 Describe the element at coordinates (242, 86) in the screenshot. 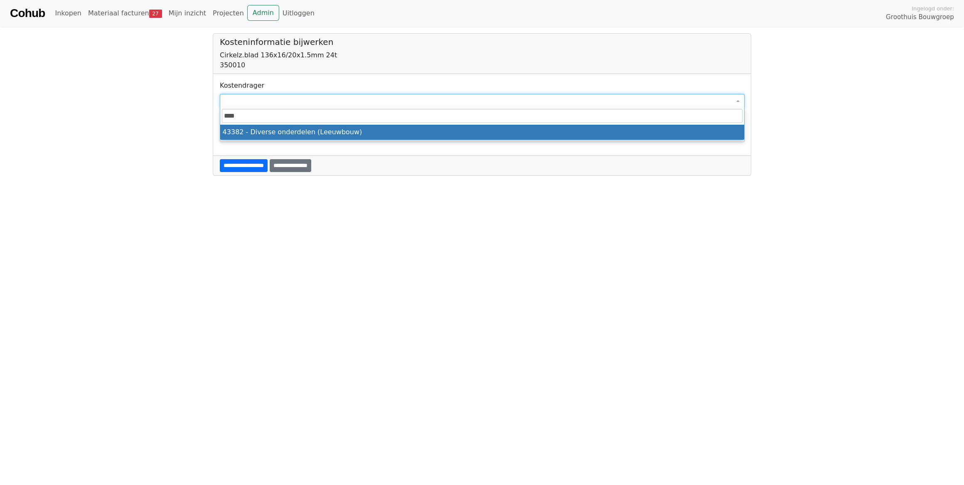

I see `label: Kostendrager` at that location.